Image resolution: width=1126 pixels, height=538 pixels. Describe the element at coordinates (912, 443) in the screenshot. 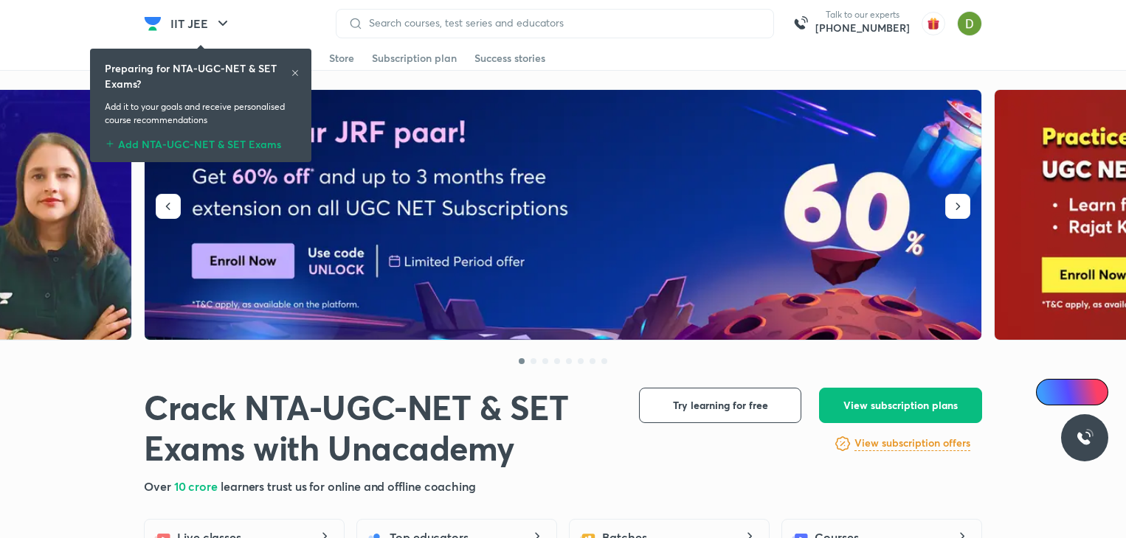

I see `h6: View subscription offers` at that location.